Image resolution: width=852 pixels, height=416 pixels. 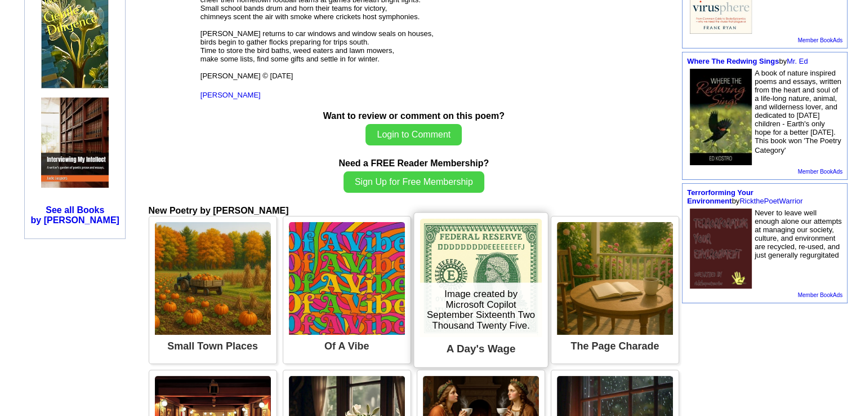 What do you see at coordinates (721, 248) in the screenshot?
I see `img: 78451.jpg` at bounding box center [721, 248].